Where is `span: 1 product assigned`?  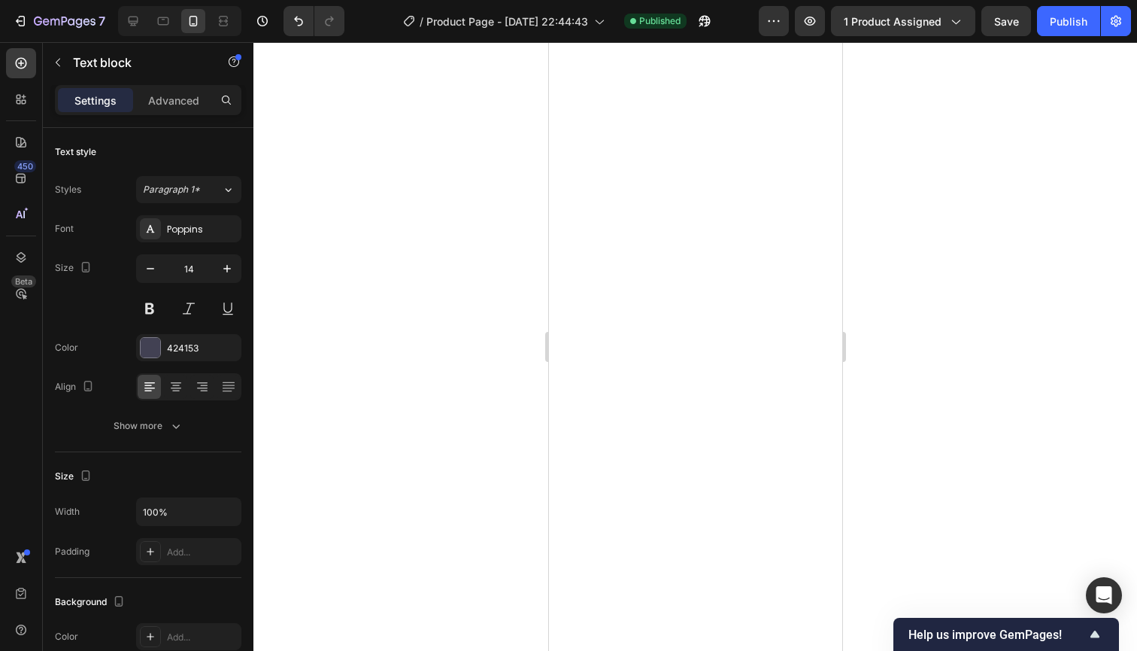 span: 1 product assigned is located at coordinates (893, 21).